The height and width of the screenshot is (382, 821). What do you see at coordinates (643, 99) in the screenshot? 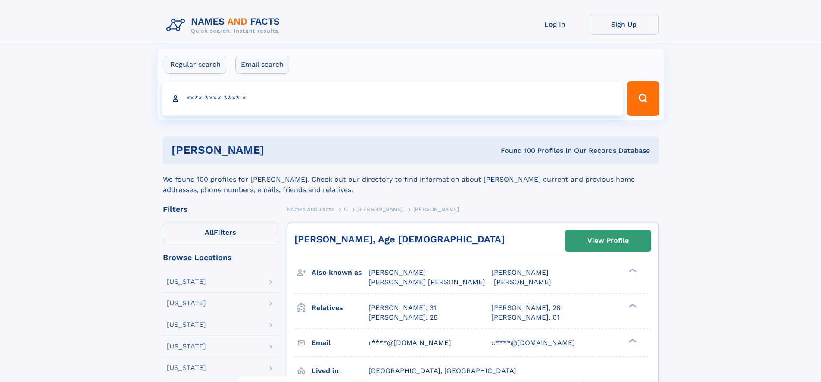
I see `button: Search Button` at bounding box center [643, 99].